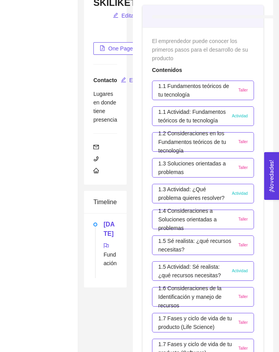 The image size is (279, 352). Describe the element at coordinates (96, 171) in the screenshot. I see `span: home` at that location.